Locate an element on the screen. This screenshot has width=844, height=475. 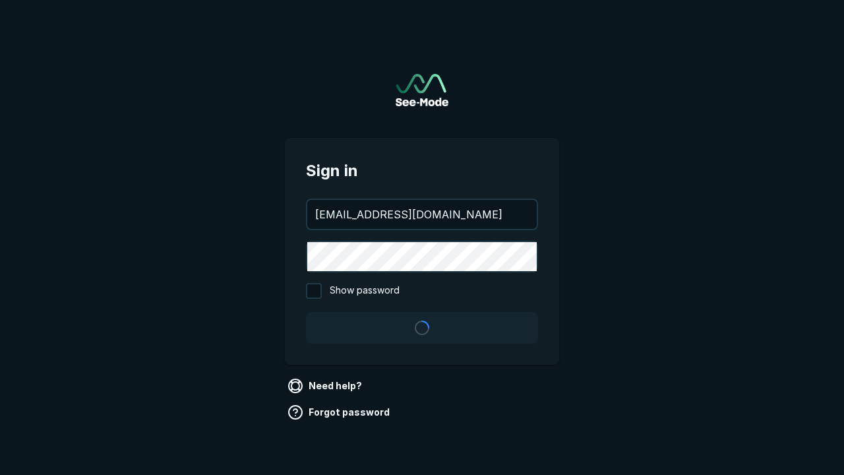
a: Forgot password is located at coordinates (340, 412).